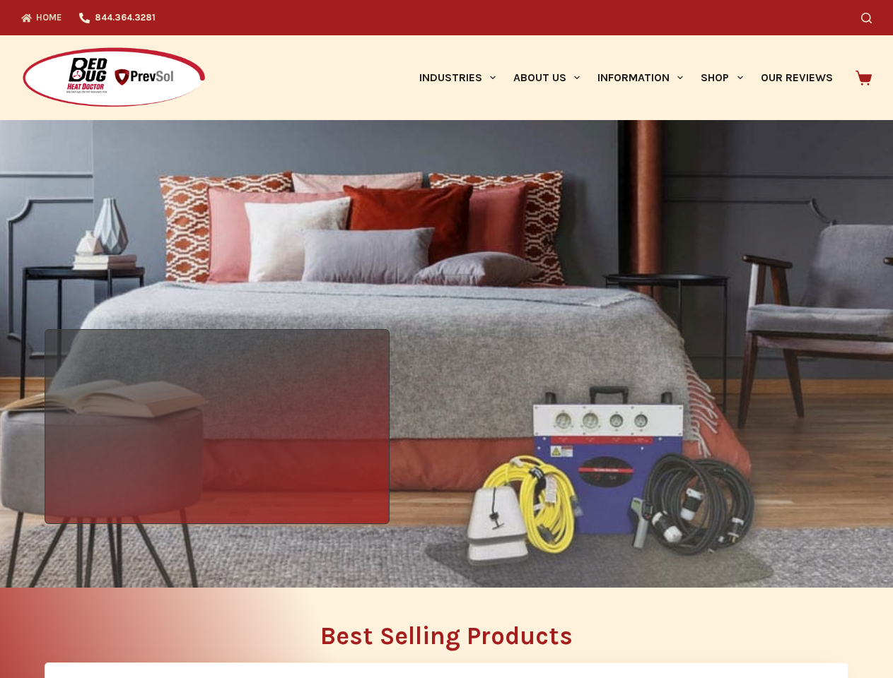 The image size is (893, 678). What do you see at coordinates (457, 78) in the screenshot?
I see `a: Industries` at bounding box center [457, 78].